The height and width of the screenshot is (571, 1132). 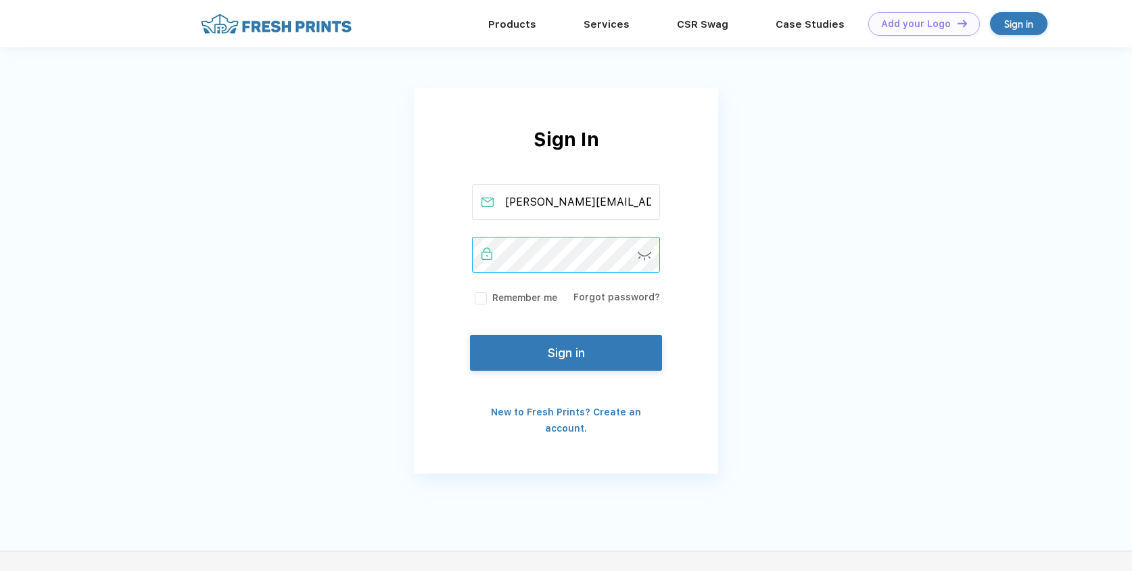 What do you see at coordinates (515, 298) in the screenshot?
I see `label: Remember me` at bounding box center [515, 298].